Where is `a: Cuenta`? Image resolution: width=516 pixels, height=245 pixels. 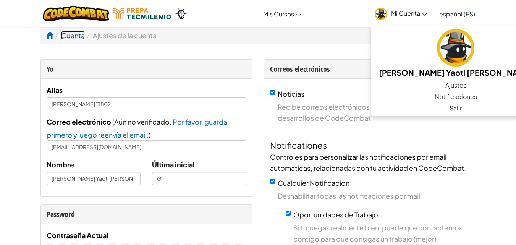
a: Cuenta is located at coordinates (73, 35).